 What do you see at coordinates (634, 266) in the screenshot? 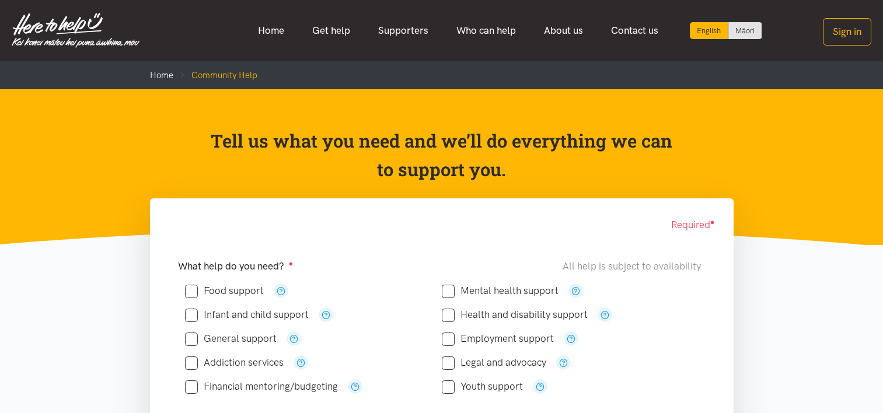
I see `div: All help is subject to availability` at bounding box center [634, 266].